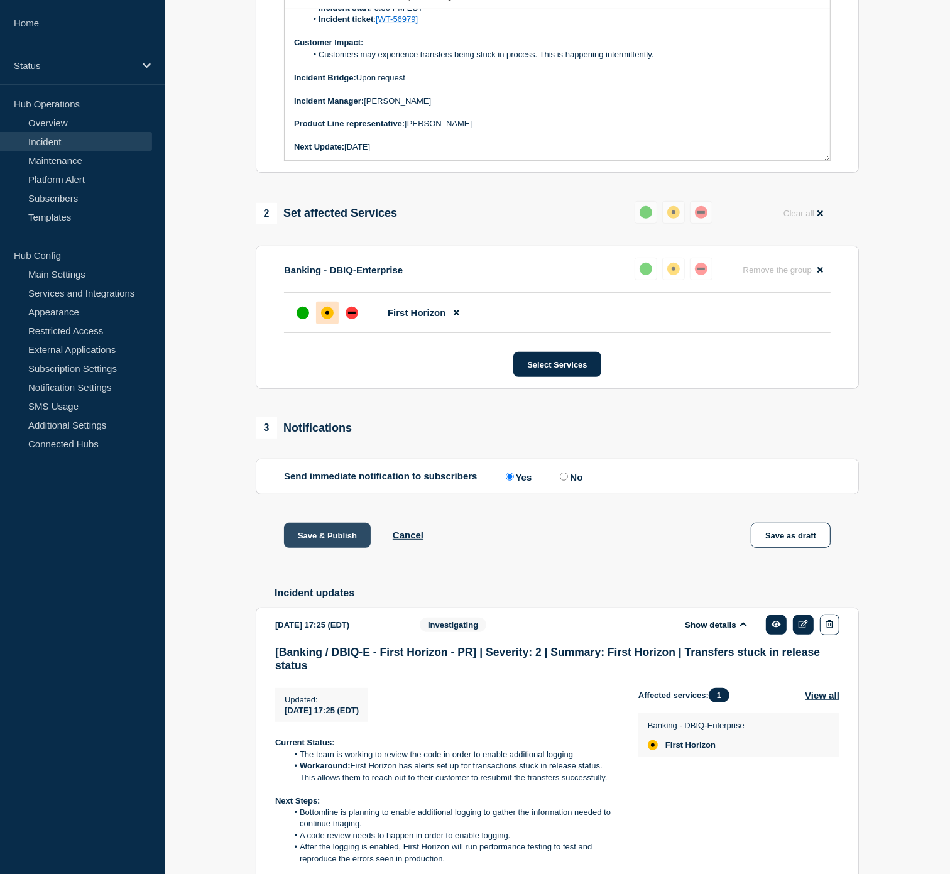 The width and height of the screenshot is (950, 874). I want to click on li: The team is working to review the code in order to enable additional logging, so click(453, 755).